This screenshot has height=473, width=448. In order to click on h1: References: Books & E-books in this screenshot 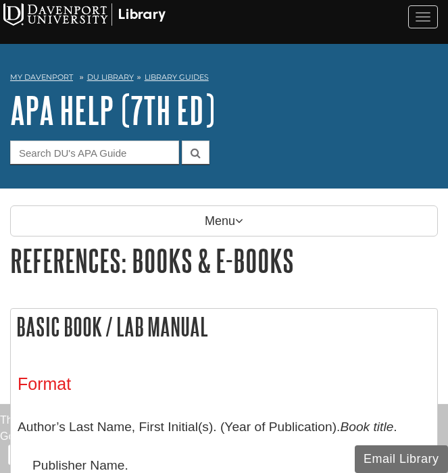, I will do `click(224, 260)`.